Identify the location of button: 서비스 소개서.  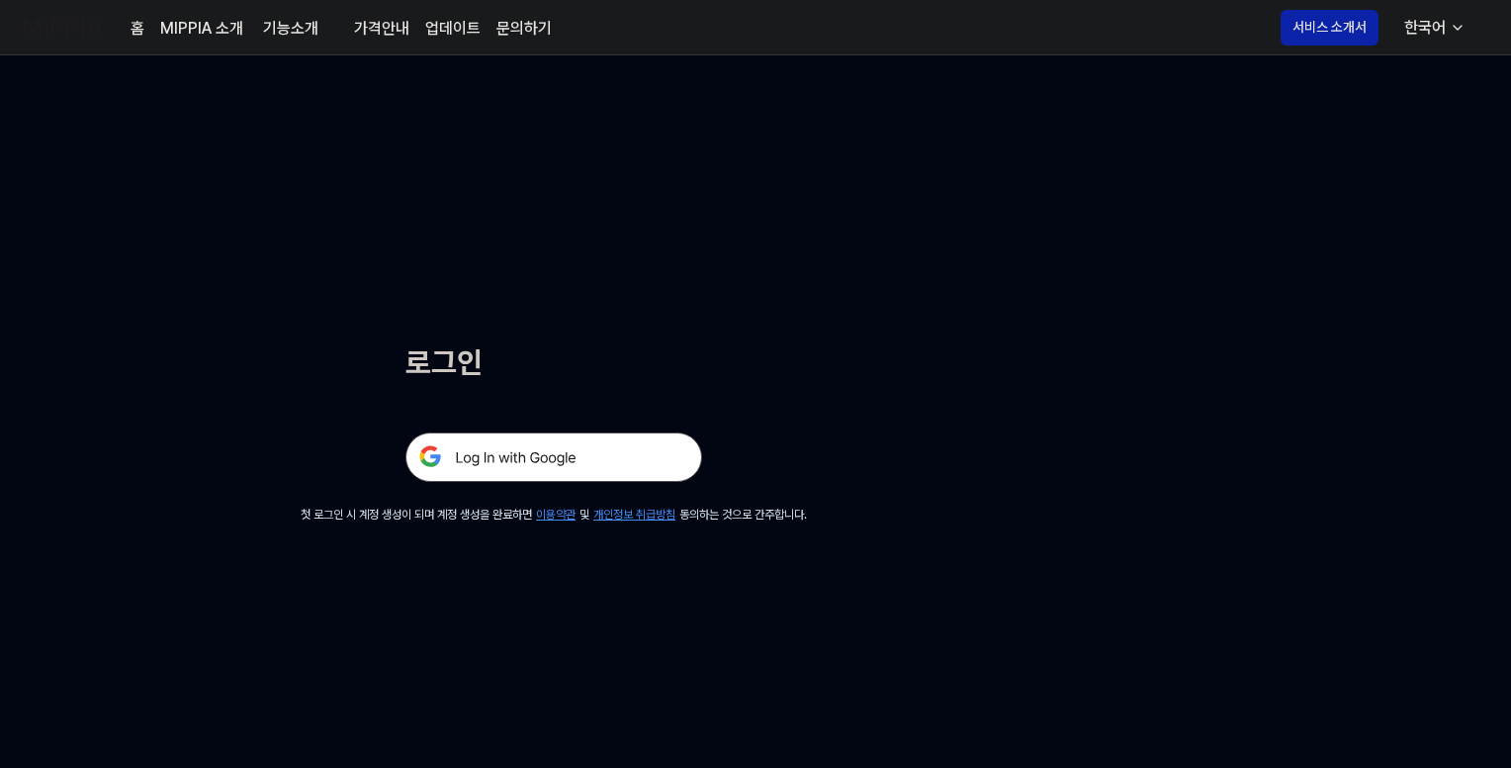
(1329, 28).